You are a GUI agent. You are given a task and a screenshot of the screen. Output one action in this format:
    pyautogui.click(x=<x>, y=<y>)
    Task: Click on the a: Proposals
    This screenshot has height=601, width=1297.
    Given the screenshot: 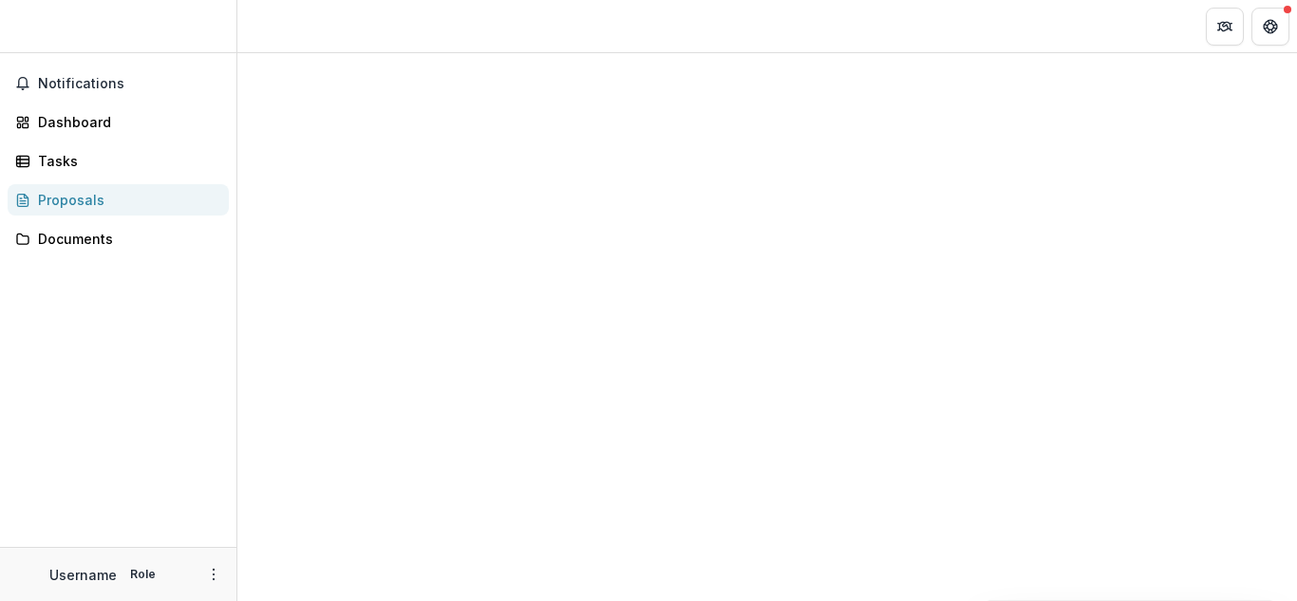 What is the action you would take?
    pyautogui.click(x=118, y=199)
    